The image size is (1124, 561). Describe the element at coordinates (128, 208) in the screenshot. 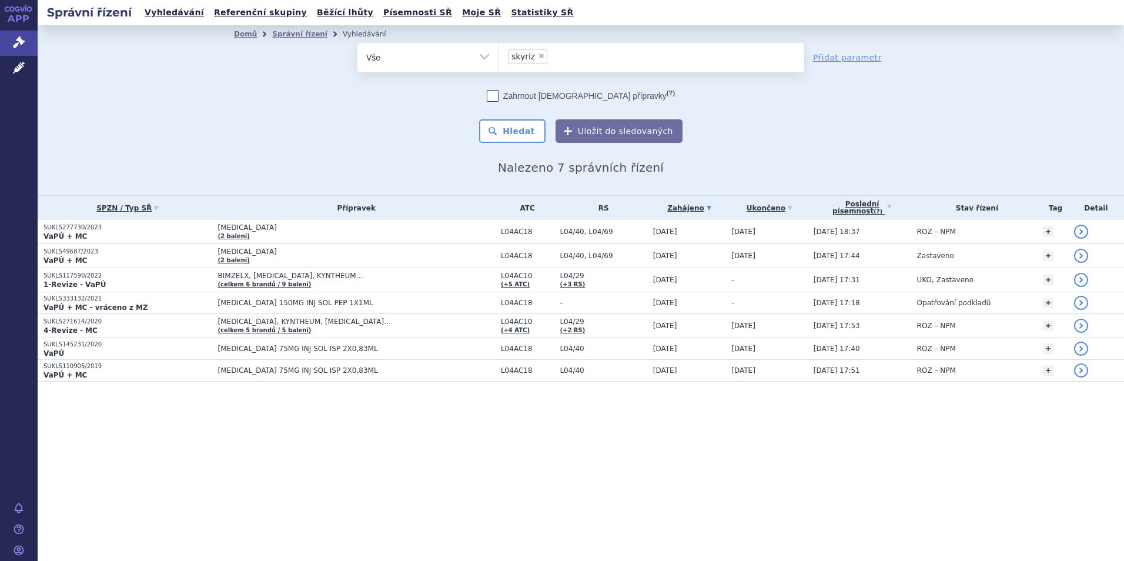

I see `a: SPZN / Typ SŘ` at that location.